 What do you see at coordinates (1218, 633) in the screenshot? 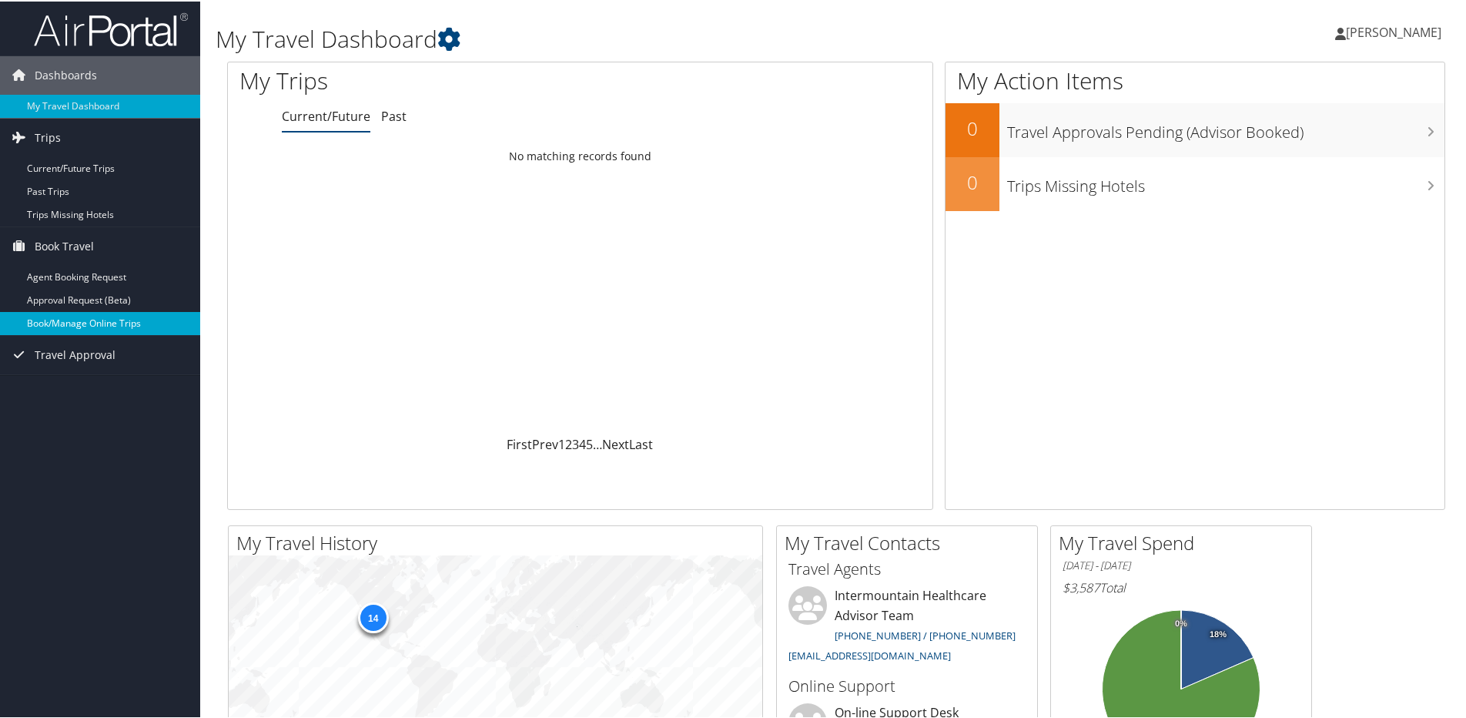
I see `tspan: 18%` at bounding box center [1218, 633].